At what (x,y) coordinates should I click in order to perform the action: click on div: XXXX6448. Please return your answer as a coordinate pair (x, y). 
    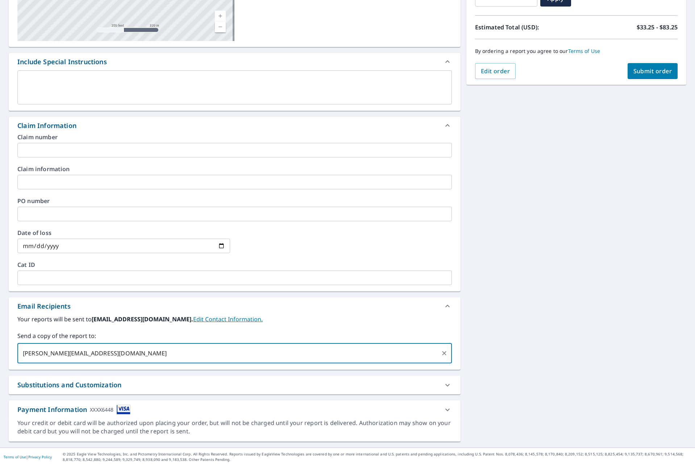
    Looking at the image, I should click on (101, 409).